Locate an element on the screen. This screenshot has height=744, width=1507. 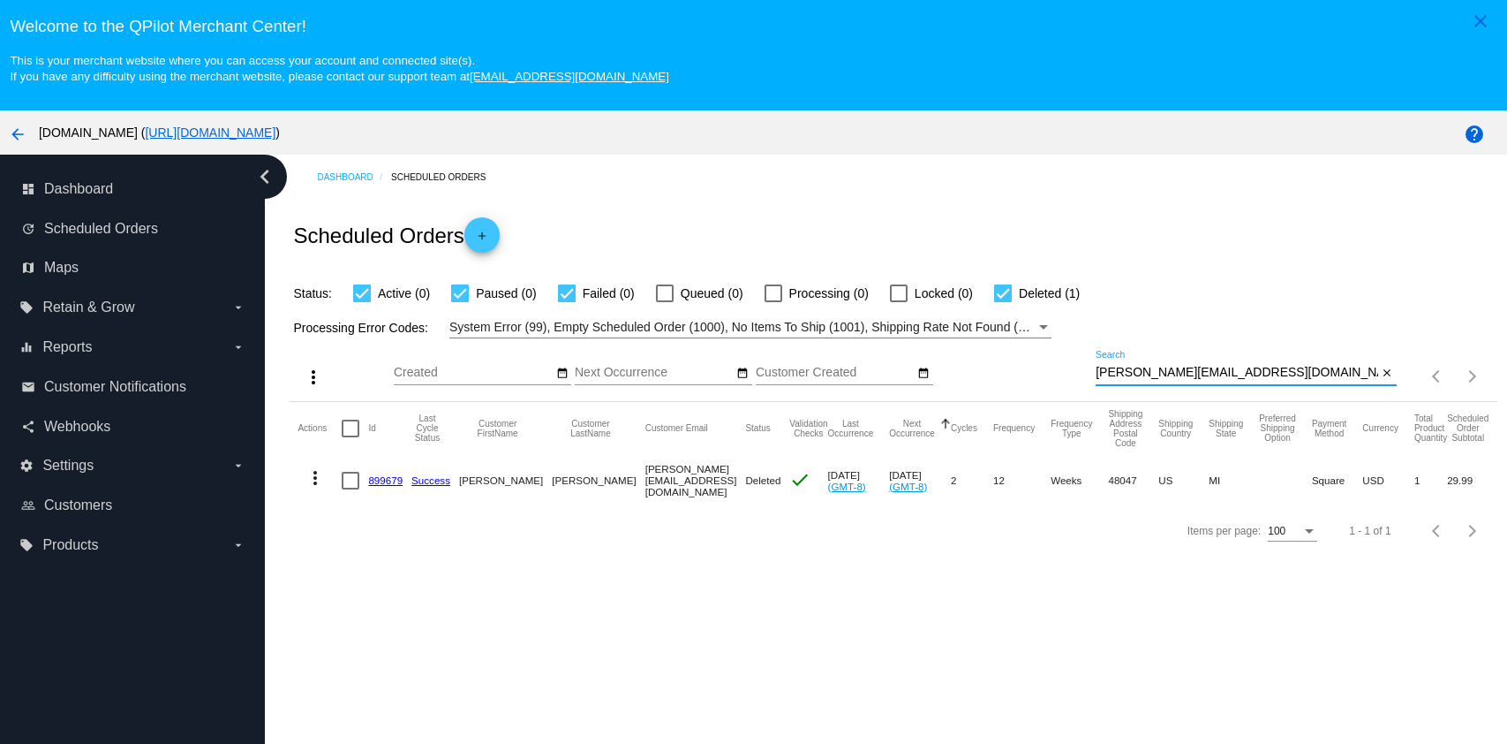
button: Change sorting for LastProcessingCycleId is located at coordinates (427, 427).